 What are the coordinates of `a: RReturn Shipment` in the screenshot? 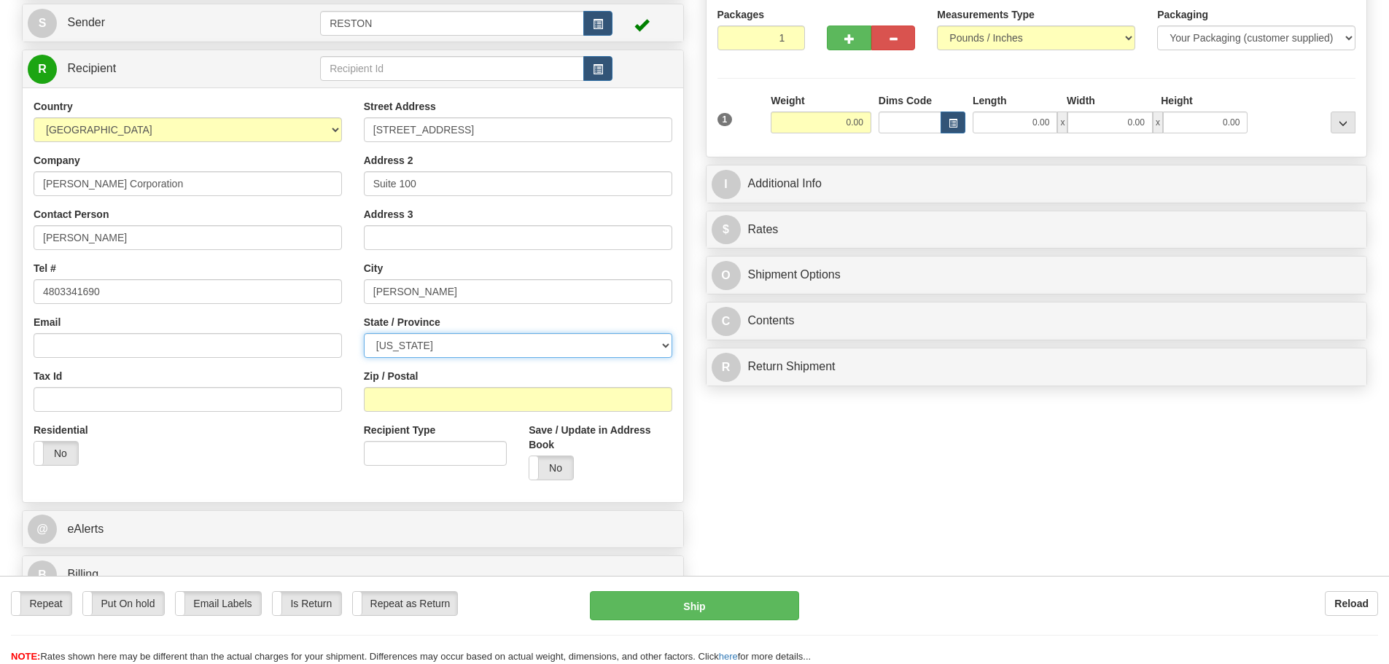 It's located at (1037, 367).